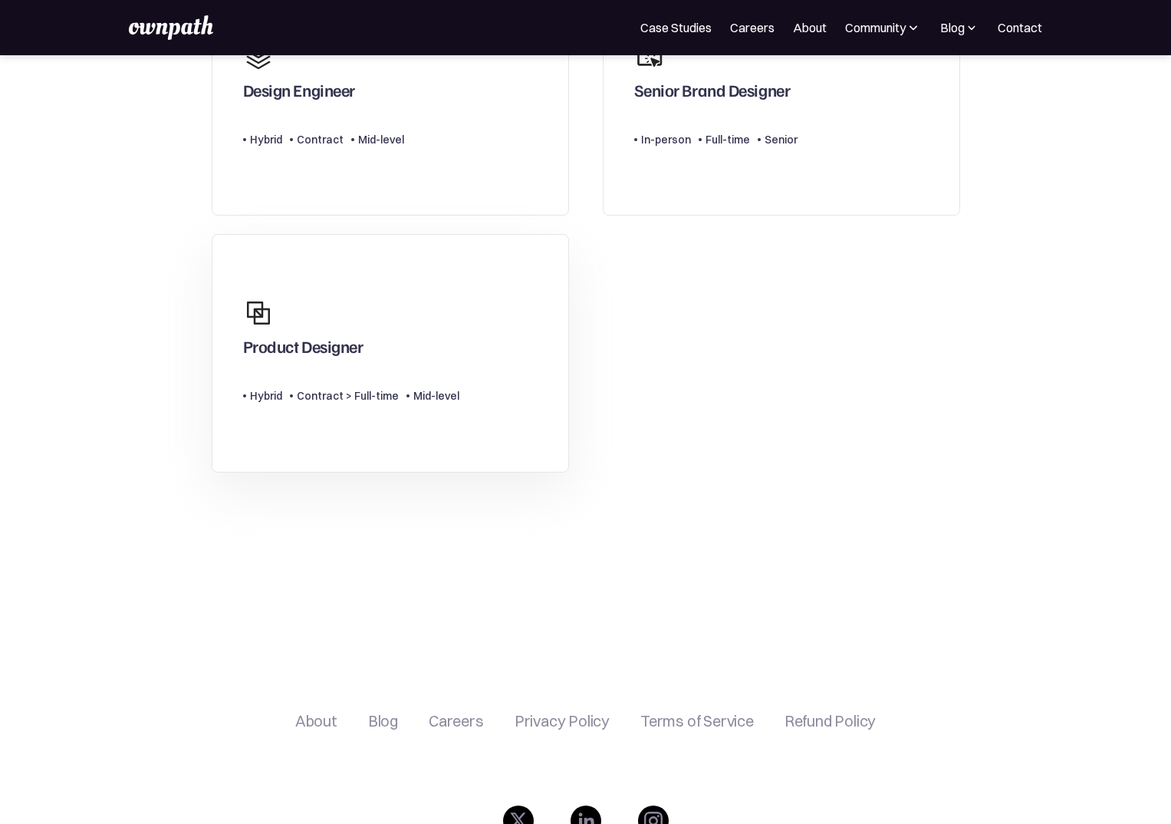  Describe the element at coordinates (562, 721) in the screenshot. I see `div: Privacy Policy` at that location.